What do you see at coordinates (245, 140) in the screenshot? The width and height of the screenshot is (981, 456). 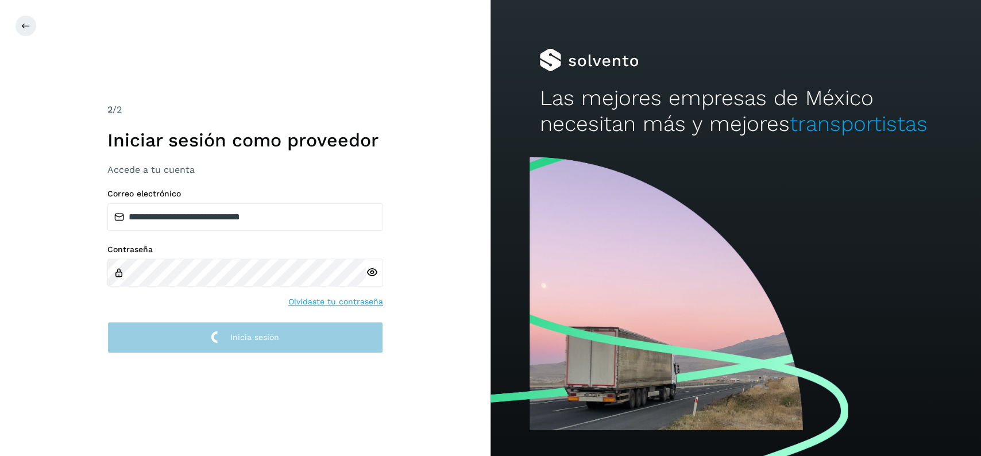 I see `h1: Iniciar sesión como proveedor` at bounding box center [245, 140].